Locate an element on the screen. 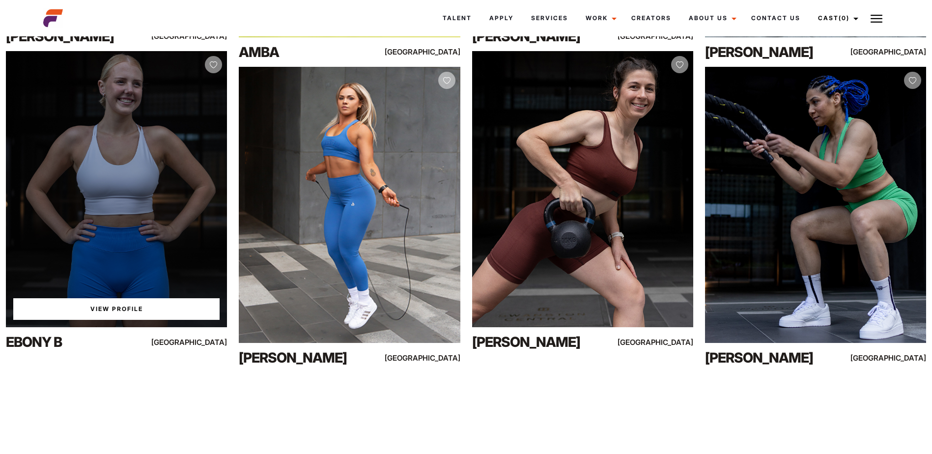 The height and width of the screenshot is (454, 932). a: View Ebony B'sProfile is located at coordinates (116, 309).